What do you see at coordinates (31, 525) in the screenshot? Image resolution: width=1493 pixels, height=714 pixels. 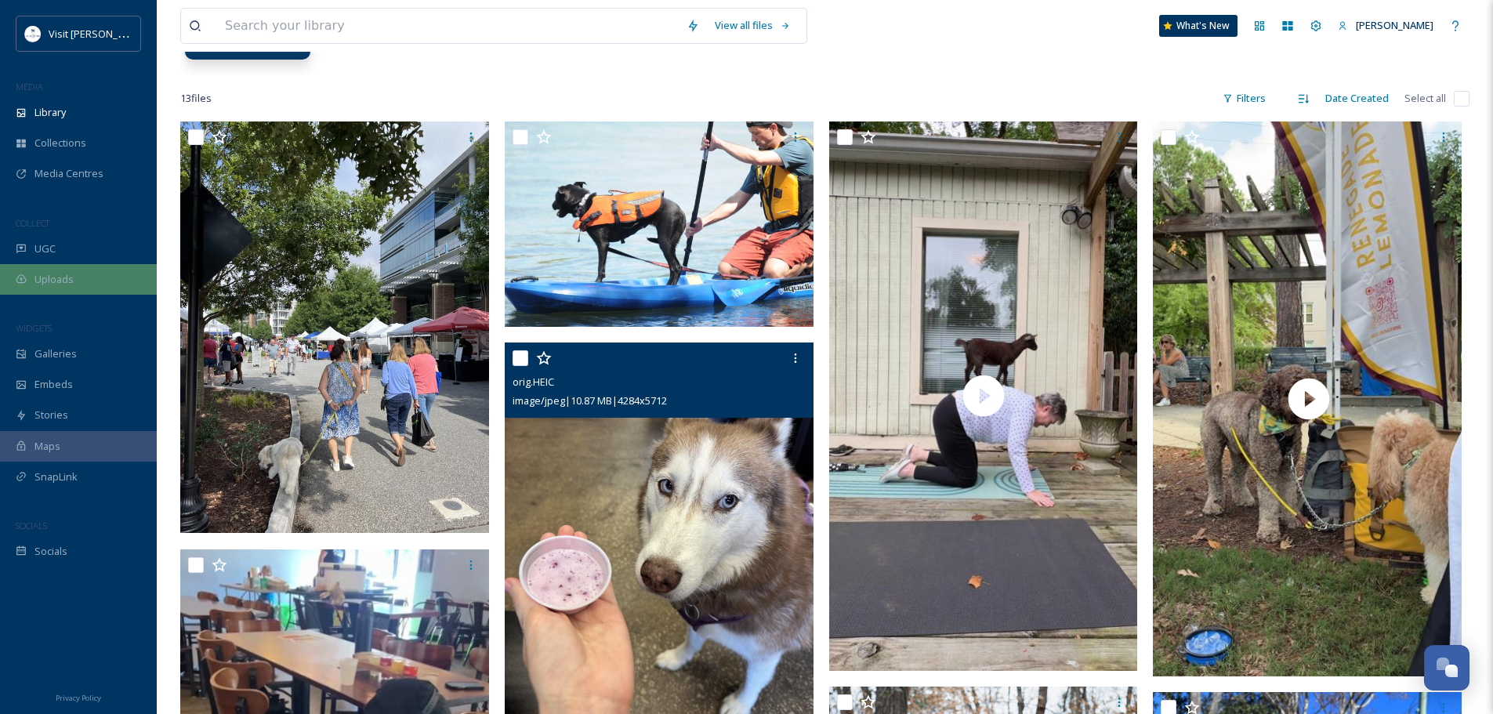 I see `span: SOCIALS` at bounding box center [31, 525].